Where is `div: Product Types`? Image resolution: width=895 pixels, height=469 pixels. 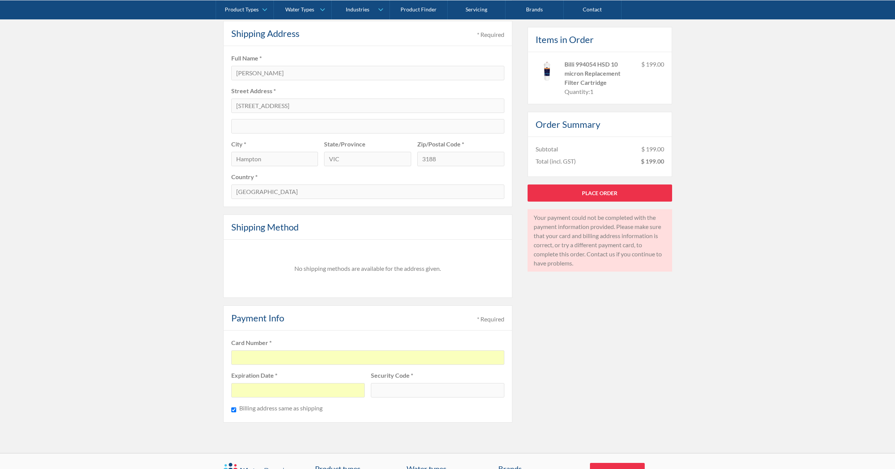 div: Product Types is located at coordinates (242, 9).